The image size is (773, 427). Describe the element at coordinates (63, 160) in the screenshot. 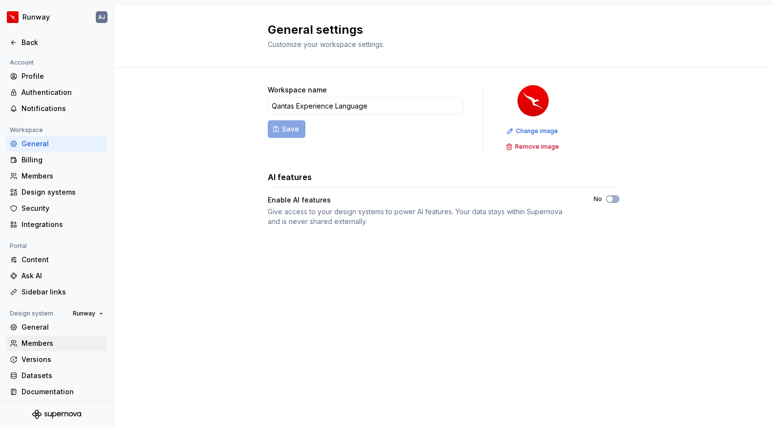

I see `div: Billing` at that location.